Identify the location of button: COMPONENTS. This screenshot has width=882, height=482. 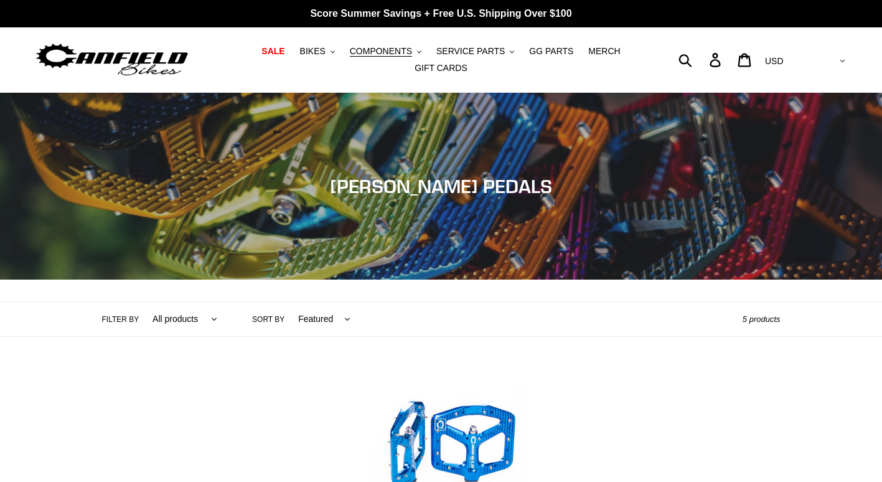
(385, 51).